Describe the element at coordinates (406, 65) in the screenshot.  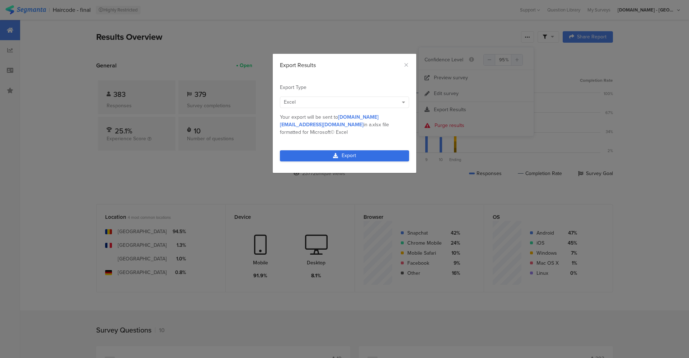
I see `button: Close` at that location.